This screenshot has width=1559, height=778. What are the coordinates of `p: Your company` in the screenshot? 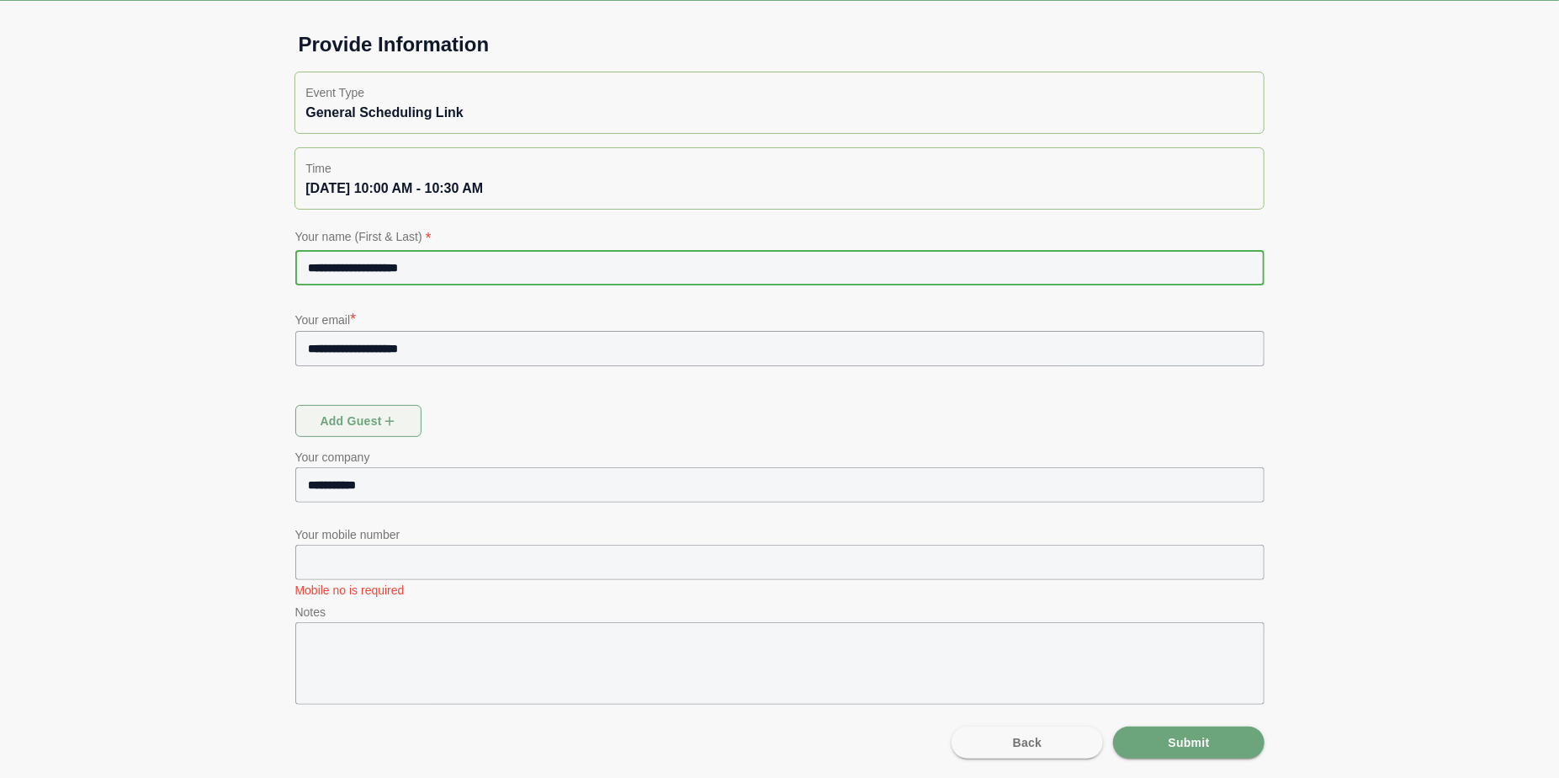 It's located at (780, 457).